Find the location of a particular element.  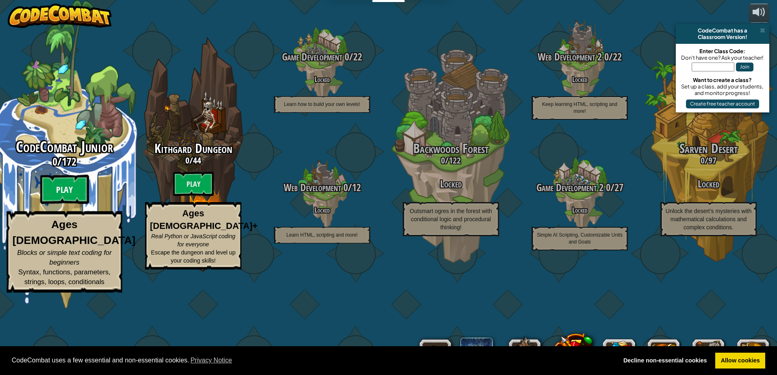

a: allow cookies is located at coordinates (740, 361).